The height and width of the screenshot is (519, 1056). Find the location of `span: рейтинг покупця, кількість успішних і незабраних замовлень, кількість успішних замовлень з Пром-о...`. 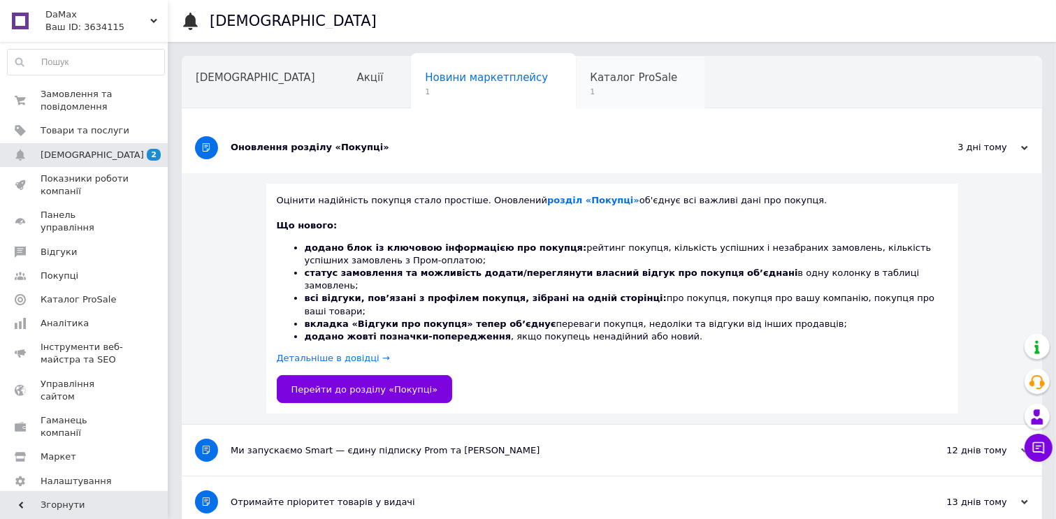

span: рейтинг покупця, кількість успішних і незабраних замовлень, кількість успішних замовлень з Пром-о... is located at coordinates (618, 254).